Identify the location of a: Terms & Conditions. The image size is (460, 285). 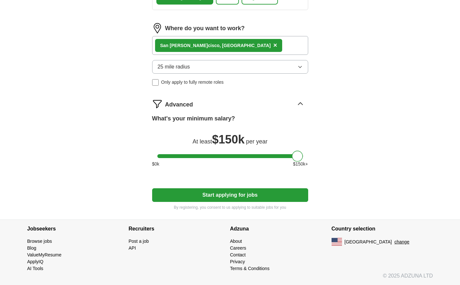
(249, 269).